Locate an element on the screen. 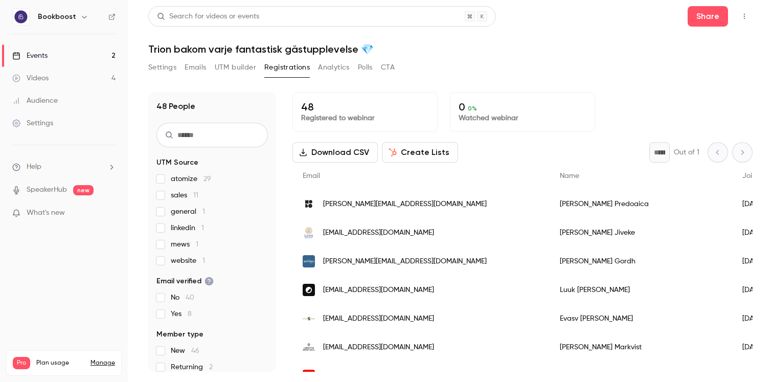 Image resolution: width=773 pixels, height=382 pixels. span: general is located at coordinates (188, 212).